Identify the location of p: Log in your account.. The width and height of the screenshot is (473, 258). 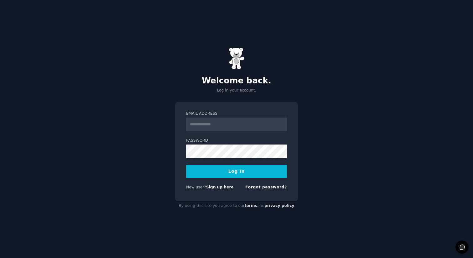
(237, 90).